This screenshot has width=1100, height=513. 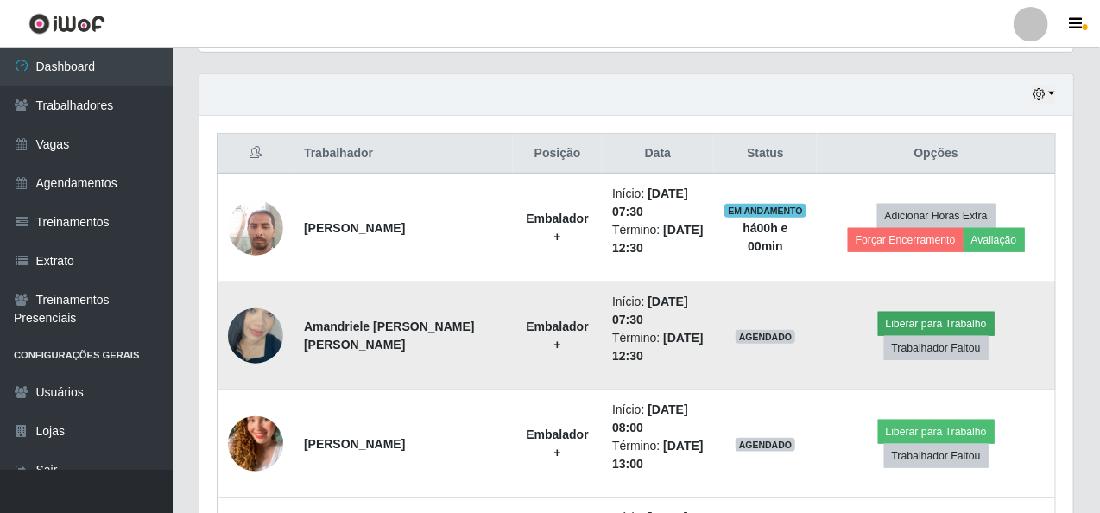 What do you see at coordinates (658, 154) in the screenshot?
I see `th: Data` at bounding box center [658, 154].